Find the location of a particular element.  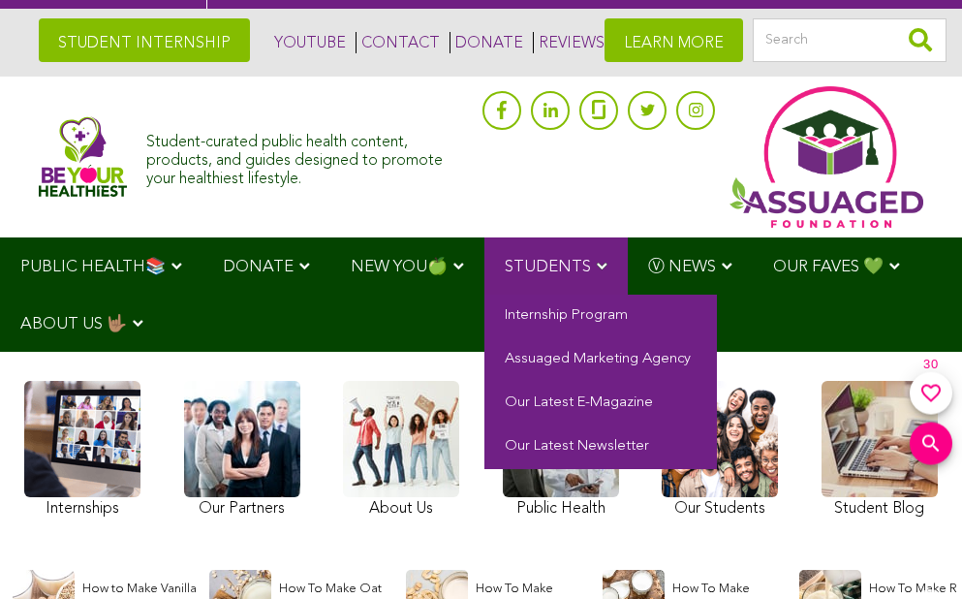

span: NEW YOU🍏 is located at coordinates (399, 266).